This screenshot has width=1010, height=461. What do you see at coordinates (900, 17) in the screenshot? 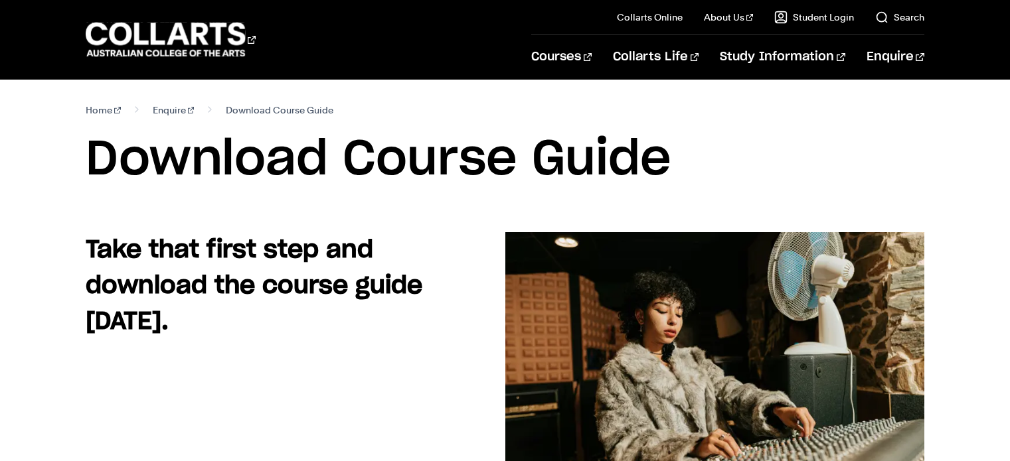
I see `a: Search` at bounding box center [900, 17].